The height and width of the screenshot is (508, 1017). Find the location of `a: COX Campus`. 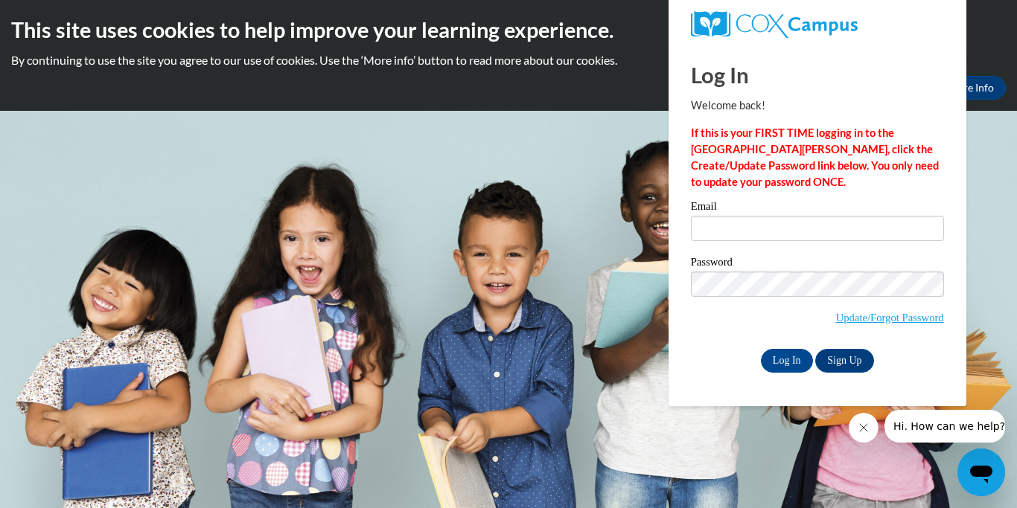

a: COX Campus is located at coordinates (817, 25).